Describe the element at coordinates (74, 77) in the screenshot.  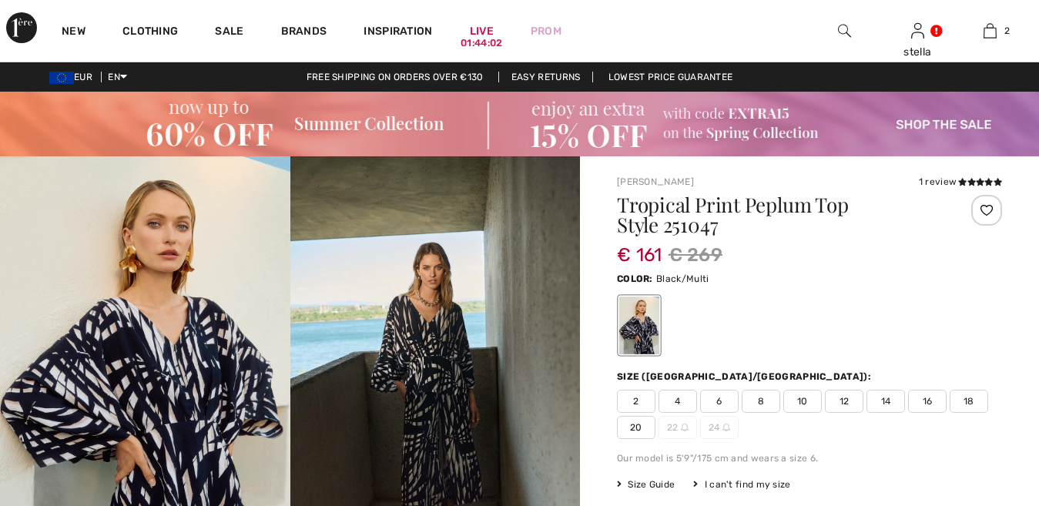
I see `span: EUR` at that location.